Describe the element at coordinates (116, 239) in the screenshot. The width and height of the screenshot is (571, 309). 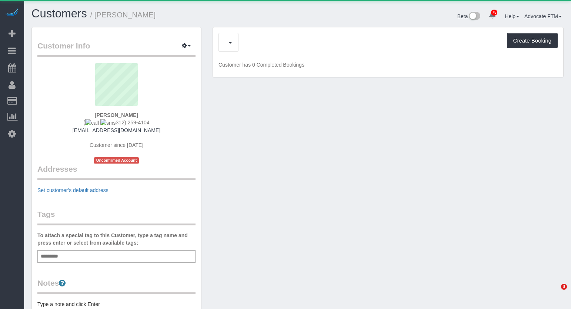
I see `label: To attach a special tag to this Customer, type a tag name and press enter or select from availabl...` at that location.